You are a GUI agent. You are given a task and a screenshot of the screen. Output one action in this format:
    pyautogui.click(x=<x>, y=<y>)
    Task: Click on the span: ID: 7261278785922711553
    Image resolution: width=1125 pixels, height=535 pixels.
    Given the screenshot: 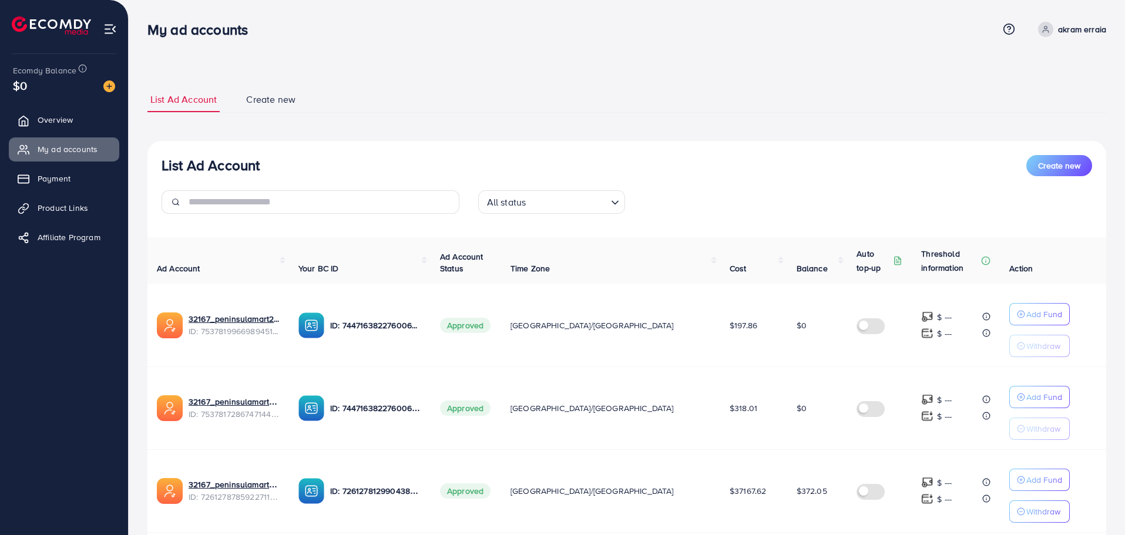 What is the action you would take?
    pyautogui.click(x=234, y=497)
    